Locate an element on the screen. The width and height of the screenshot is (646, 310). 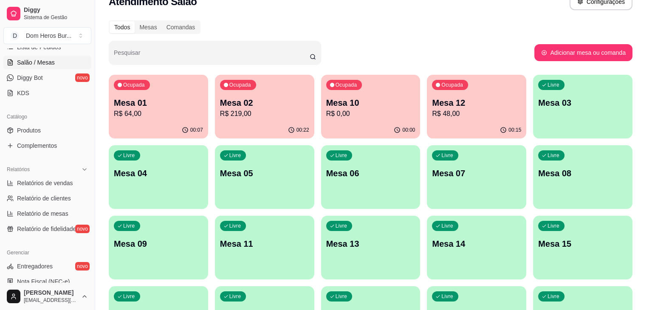
span: Complementos is located at coordinates (37, 146).